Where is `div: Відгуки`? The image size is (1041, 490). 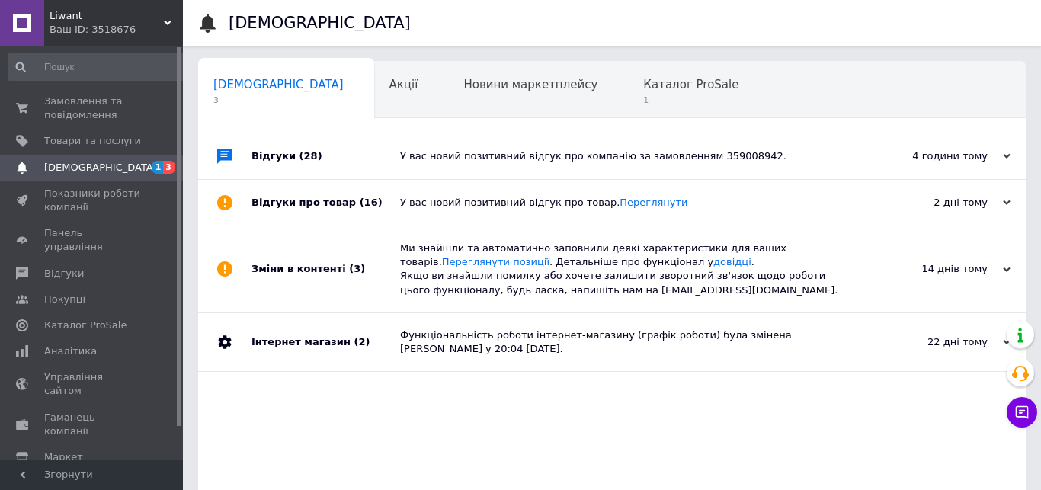 div: Відгуки is located at coordinates (325, 156).